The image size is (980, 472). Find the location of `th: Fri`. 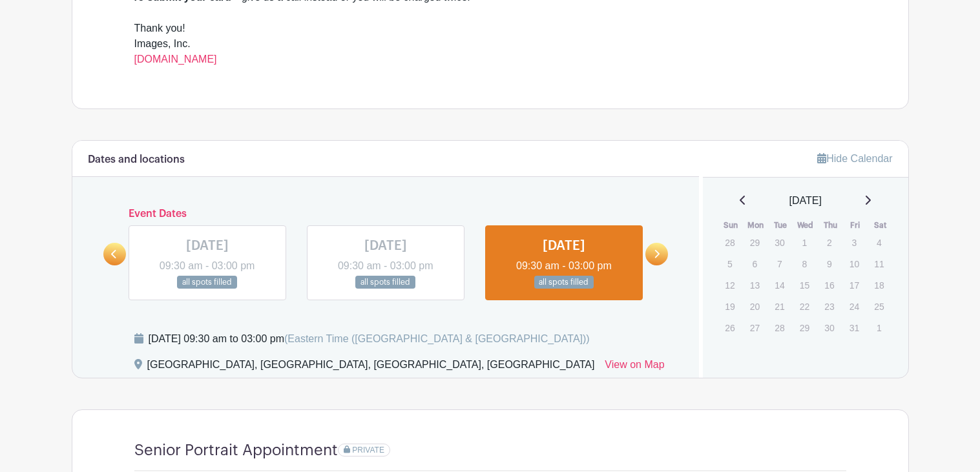

th: Fri is located at coordinates (855, 225).